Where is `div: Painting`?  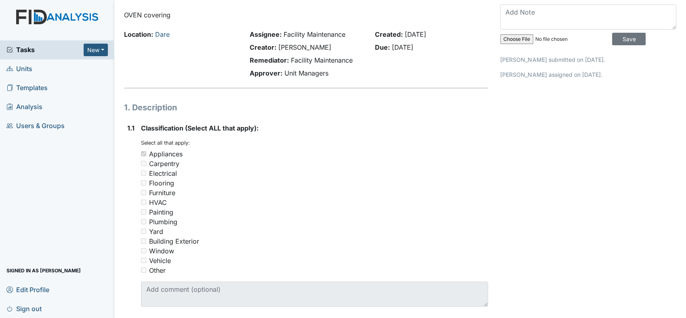
div: Painting is located at coordinates (161, 212).